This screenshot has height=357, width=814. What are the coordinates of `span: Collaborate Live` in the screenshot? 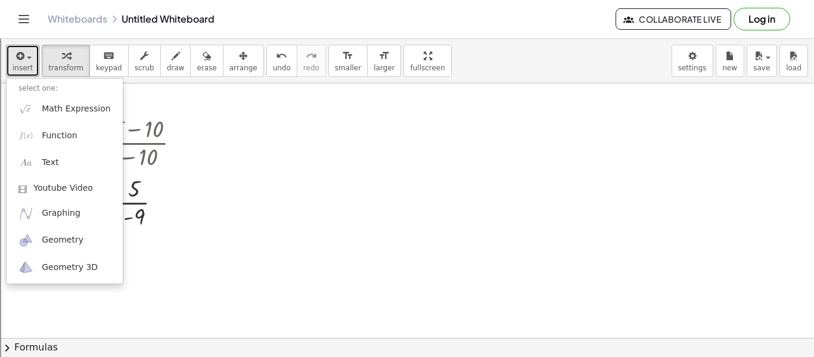 It's located at (674, 19).